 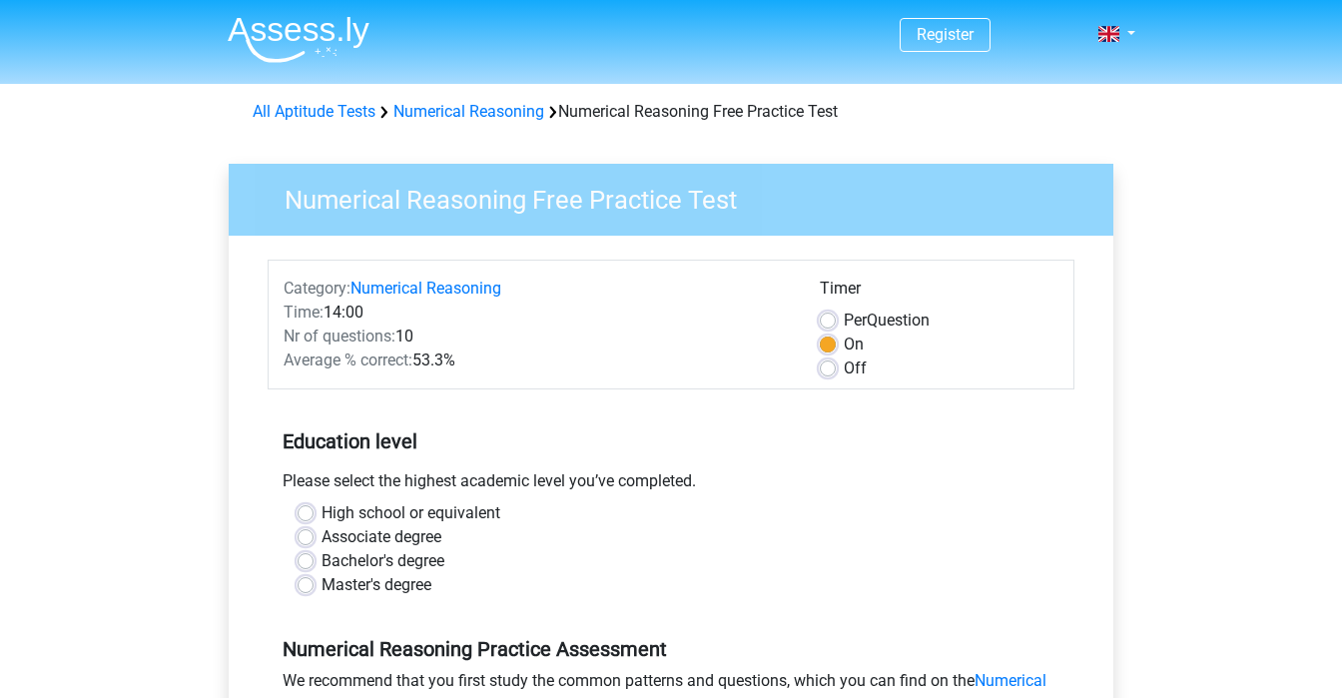 I want to click on span: Category:, so click(x=316, y=288).